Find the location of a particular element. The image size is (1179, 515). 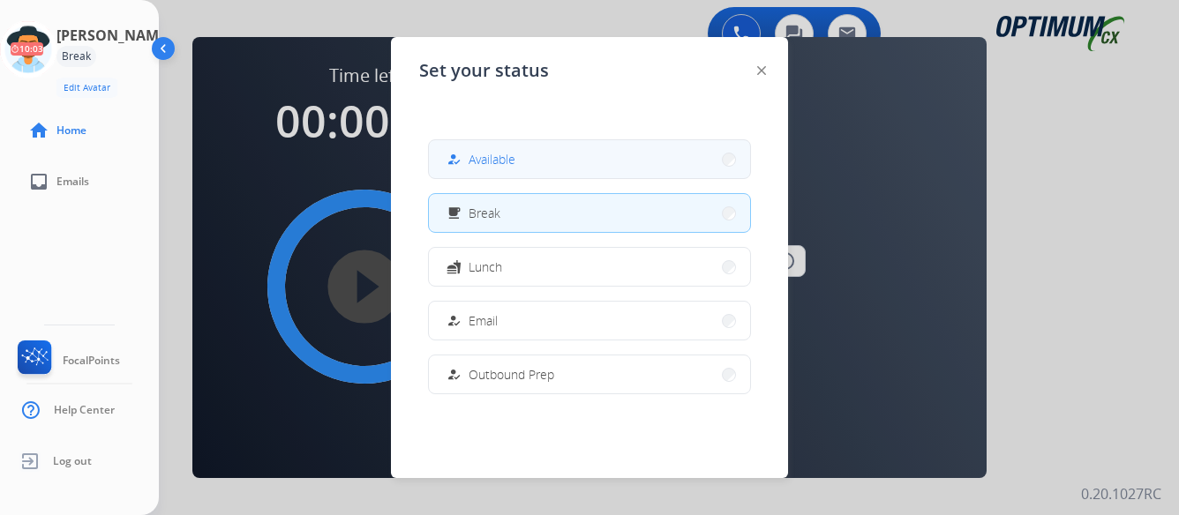

button: Email is located at coordinates (589, 320).